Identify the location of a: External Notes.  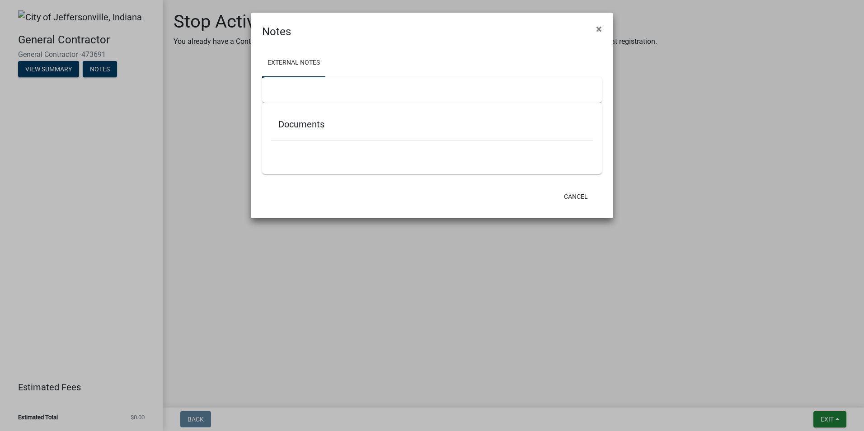
(294, 63).